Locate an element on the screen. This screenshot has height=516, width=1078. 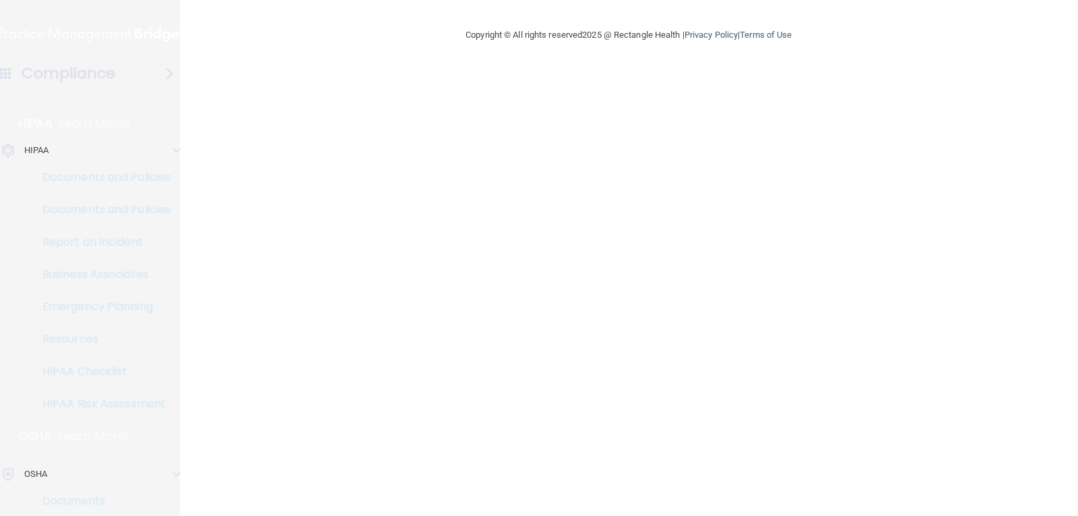
p: Emergency Planning is located at coordinates (100, 307).